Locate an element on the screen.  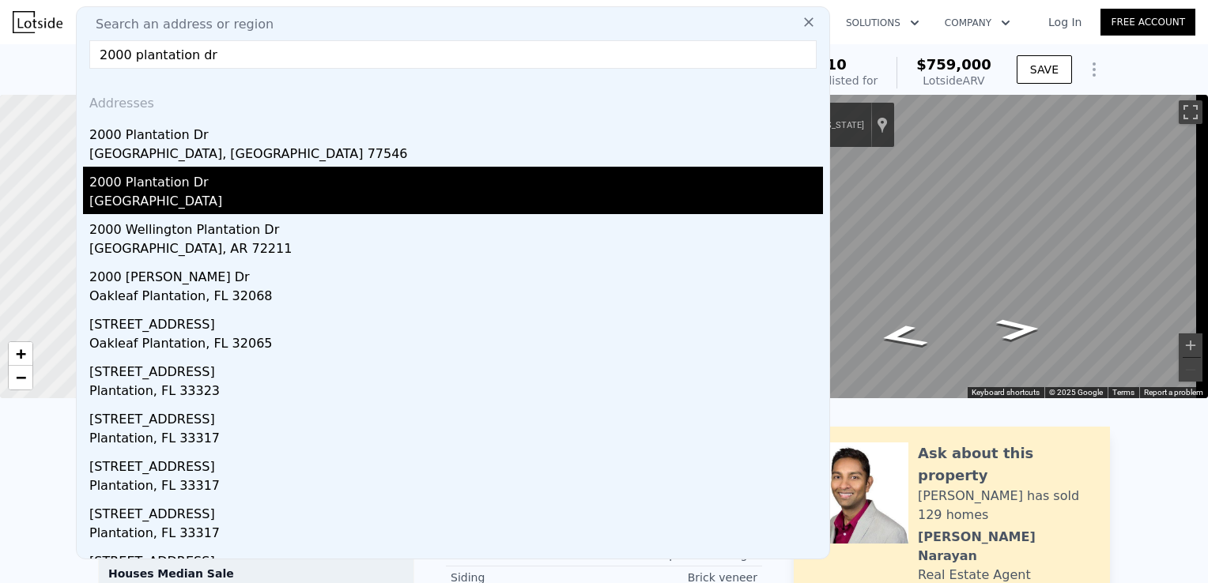
a: Zoom in is located at coordinates (21, 354).